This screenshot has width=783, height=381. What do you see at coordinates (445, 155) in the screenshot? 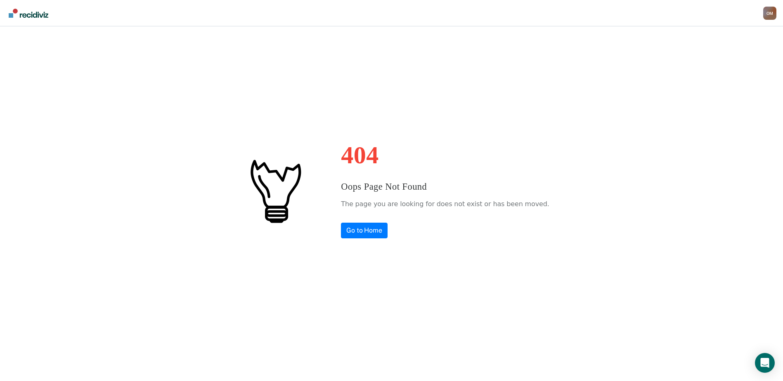
I see `h1: 404` at bounding box center [445, 155].